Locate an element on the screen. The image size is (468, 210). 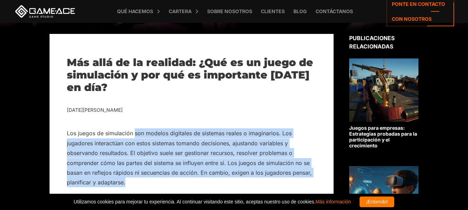
font: Sobre nosotros is located at coordinates (230, 11).